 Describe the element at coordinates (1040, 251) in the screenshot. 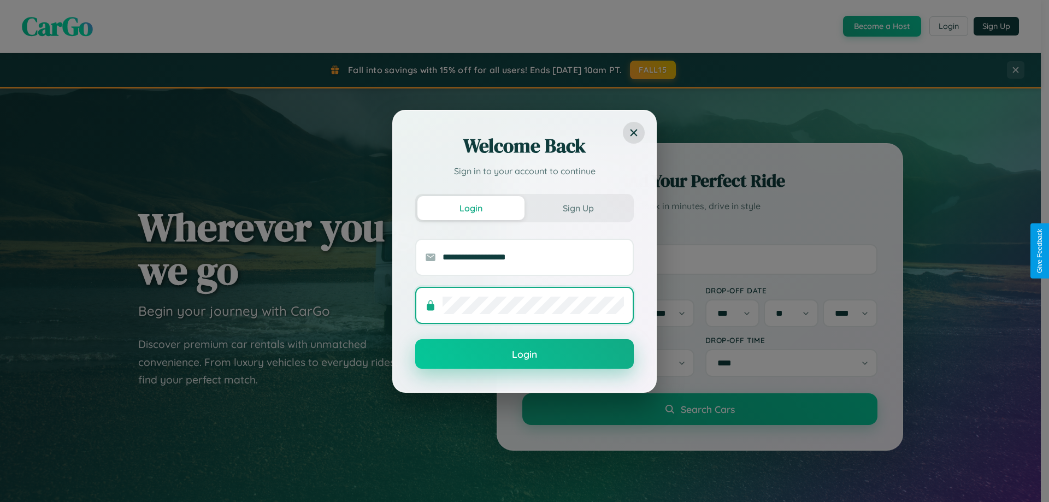

I see `div: Give Feedback` at that location.